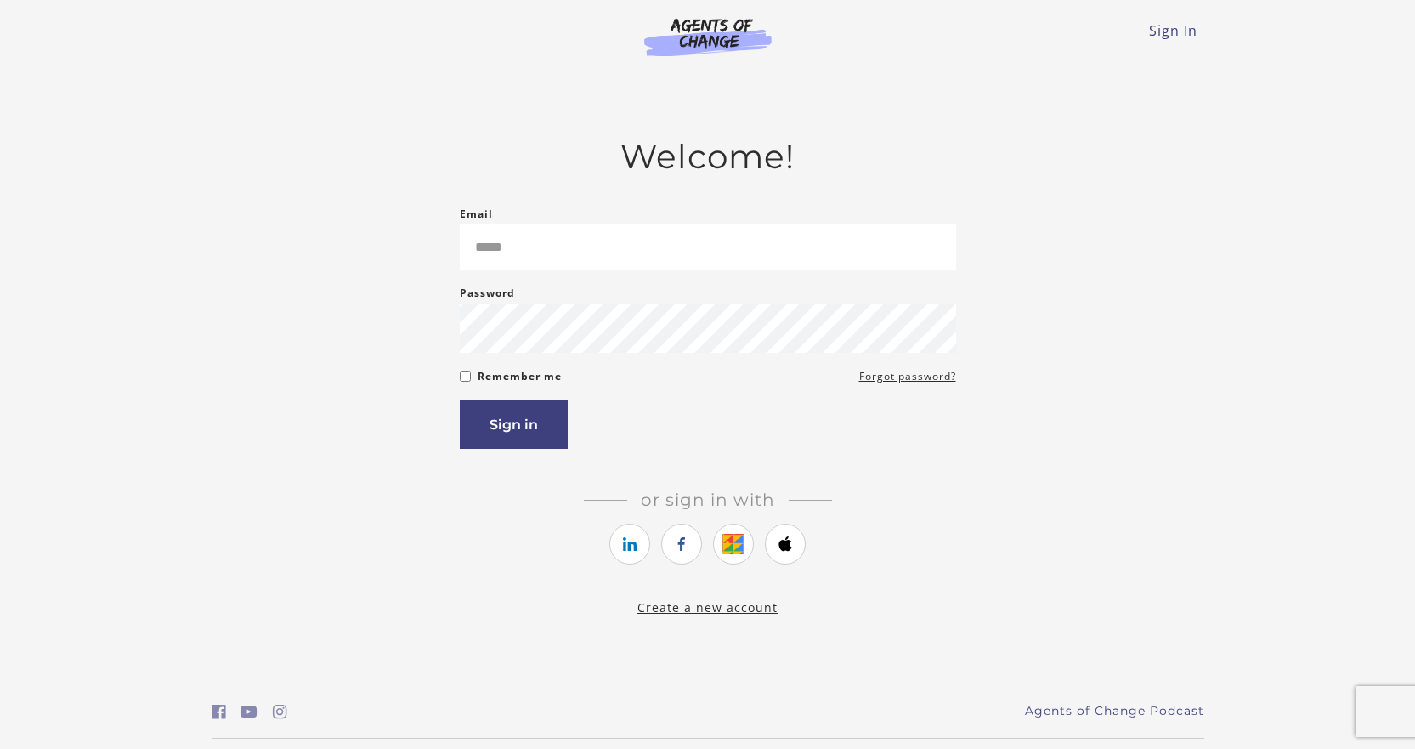 The height and width of the screenshot is (749, 1415). Describe the element at coordinates (630, 544) in the screenshot. I see `a: https://courses.thinkific.com/users/auth/linkedin?ss%5Breferral%5D=&ss%5Buser_return_to%5D=&ss%5B...` at that location.